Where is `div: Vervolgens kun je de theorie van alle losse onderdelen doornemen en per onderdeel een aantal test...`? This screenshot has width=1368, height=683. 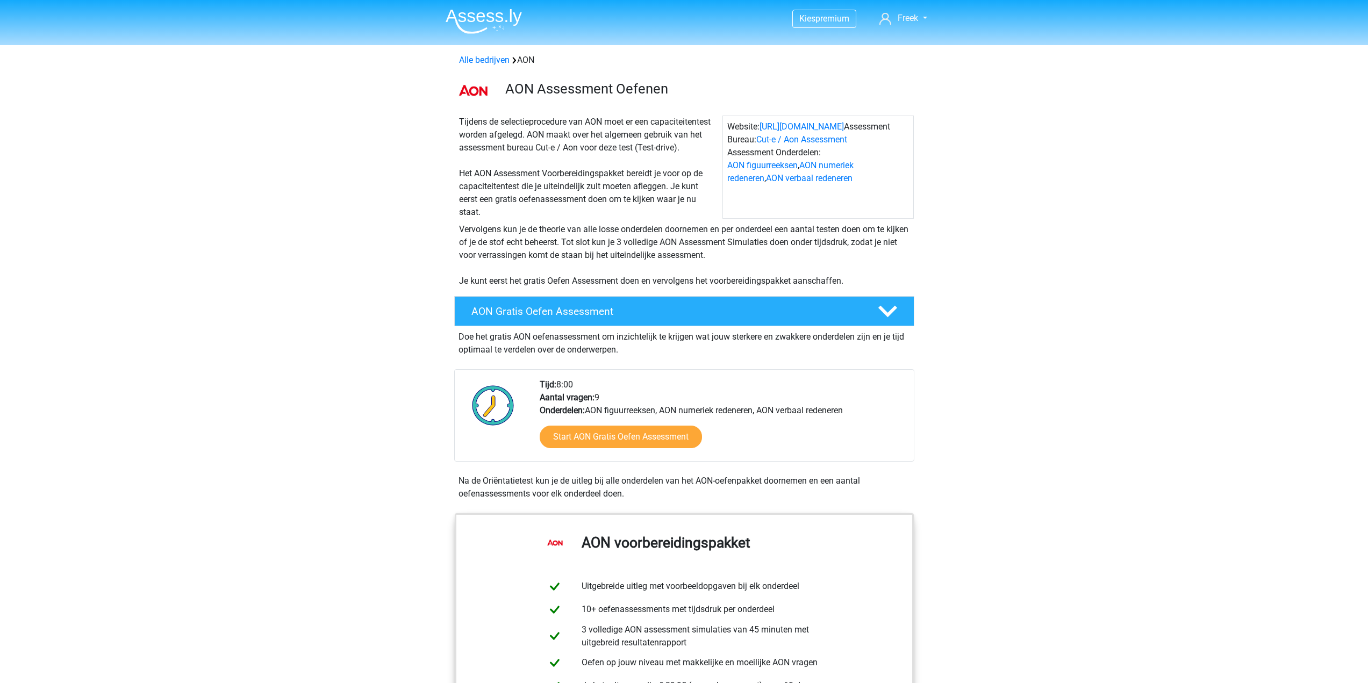
div: Vervolgens kun je de theorie van alle losse onderdelen doornemen en per onderdeel een aantal test... is located at coordinates (684, 255).